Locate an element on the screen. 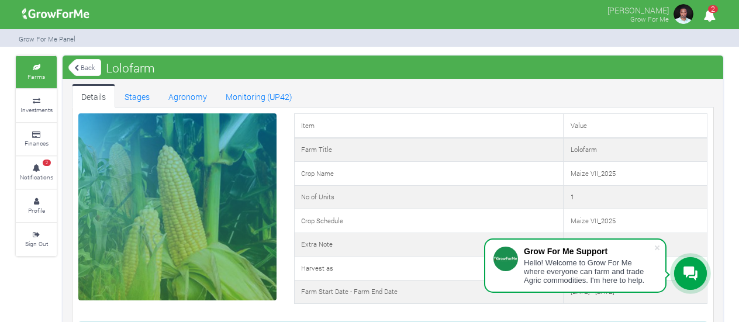 Image resolution: width=739 pixels, height=322 pixels. a: Details is located at coordinates (93, 96).